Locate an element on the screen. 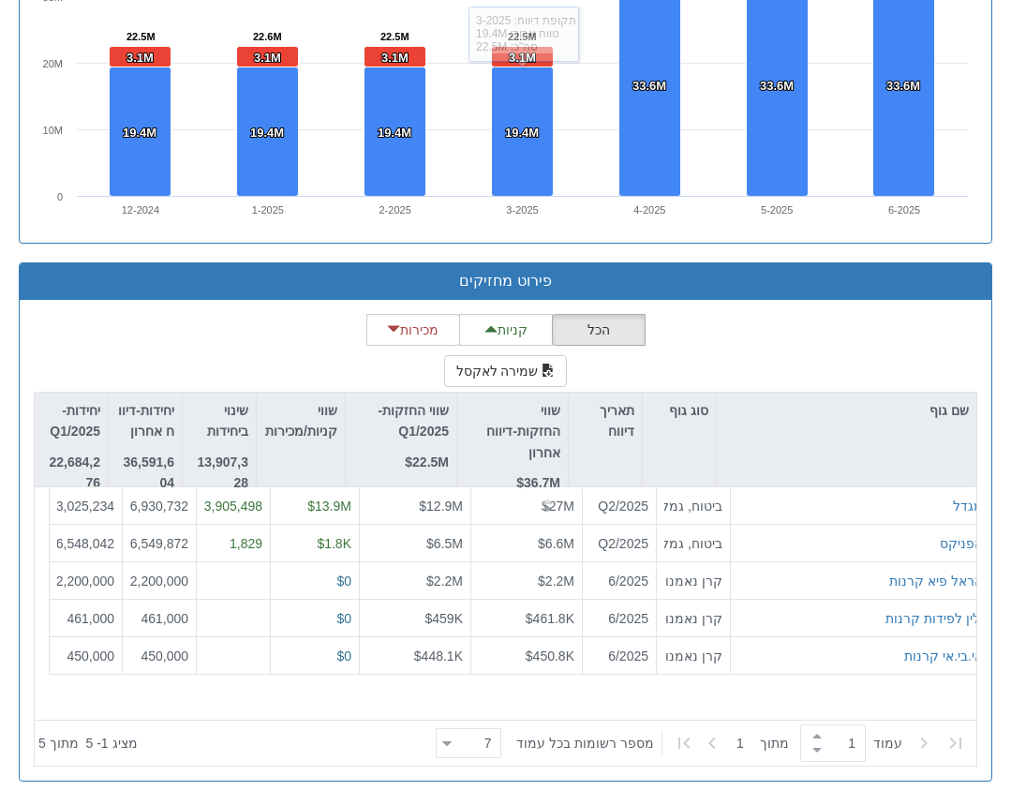  div: הראל פיא קרנות is located at coordinates (936, 581).